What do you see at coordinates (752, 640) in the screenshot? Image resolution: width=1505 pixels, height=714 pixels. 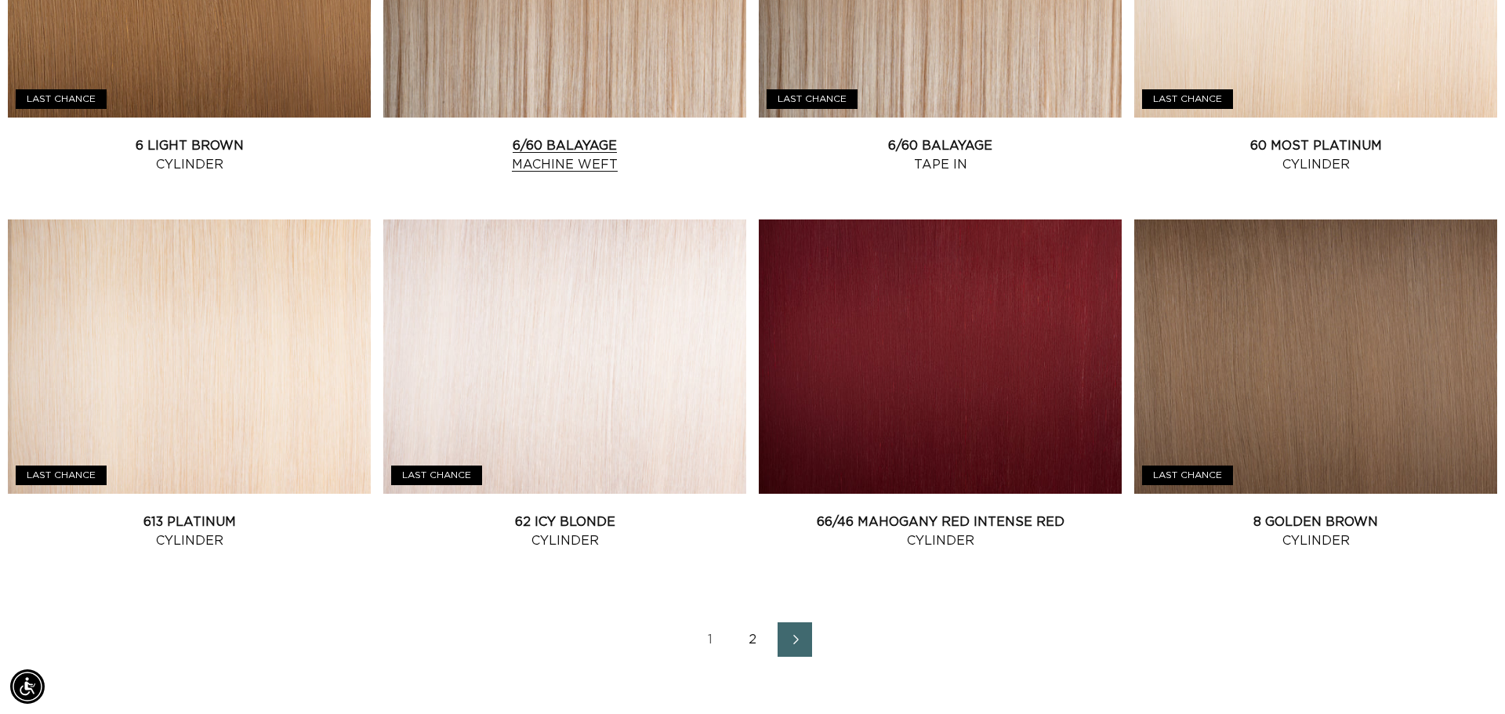 I see `a: Page 2` at bounding box center [752, 640].